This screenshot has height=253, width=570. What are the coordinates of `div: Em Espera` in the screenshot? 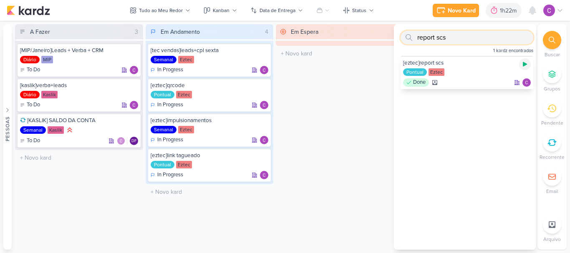 It's located at (305, 32).